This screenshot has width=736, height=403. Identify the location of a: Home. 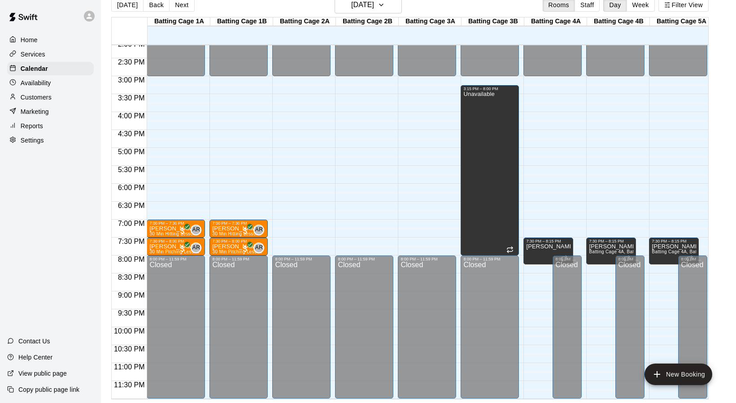
(50, 40).